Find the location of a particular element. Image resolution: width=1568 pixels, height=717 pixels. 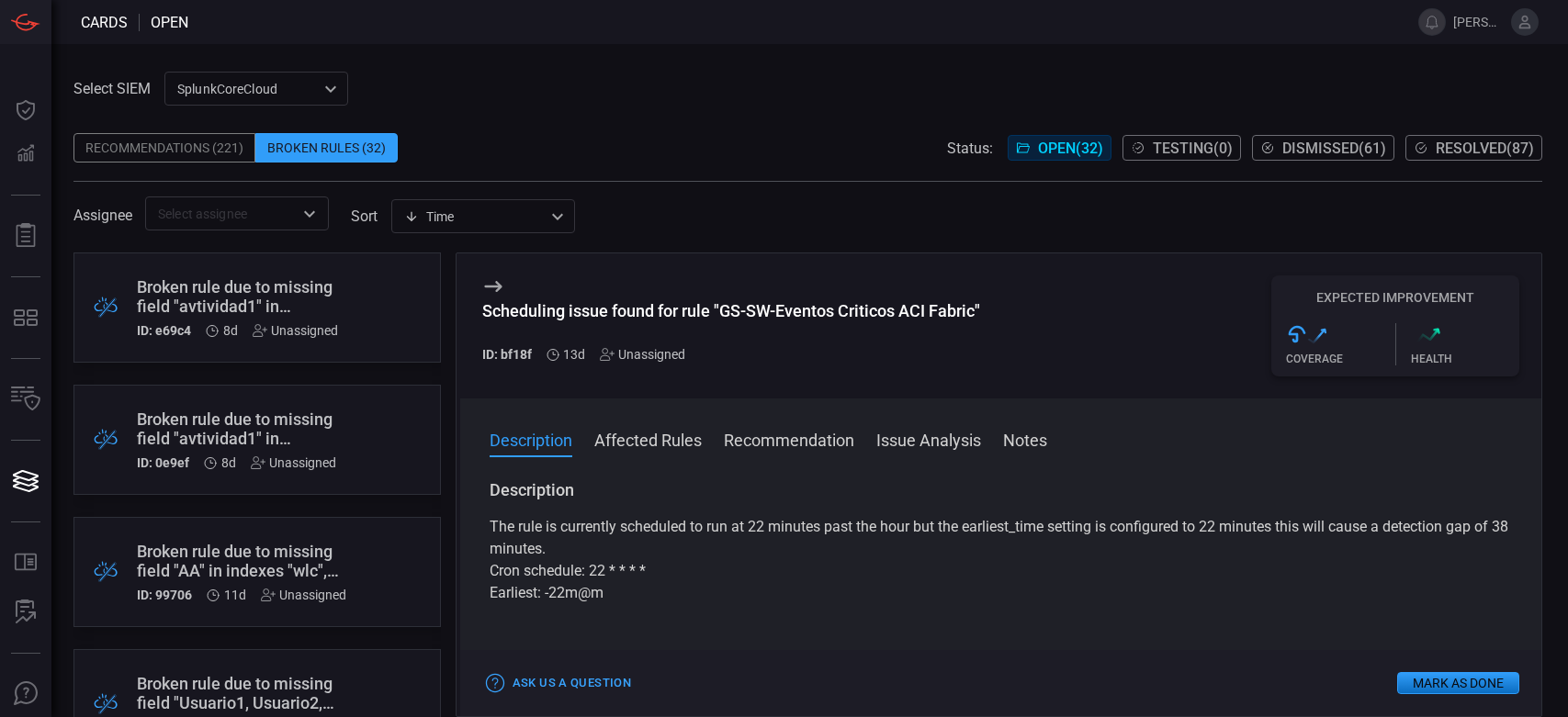

p: SplunkCoreCloud is located at coordinates (248, 89).